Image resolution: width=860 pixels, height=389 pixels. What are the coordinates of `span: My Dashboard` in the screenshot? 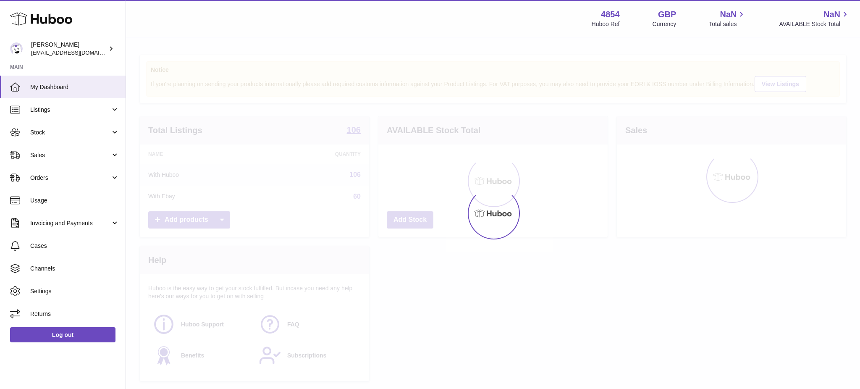 It's located at (75, 87).